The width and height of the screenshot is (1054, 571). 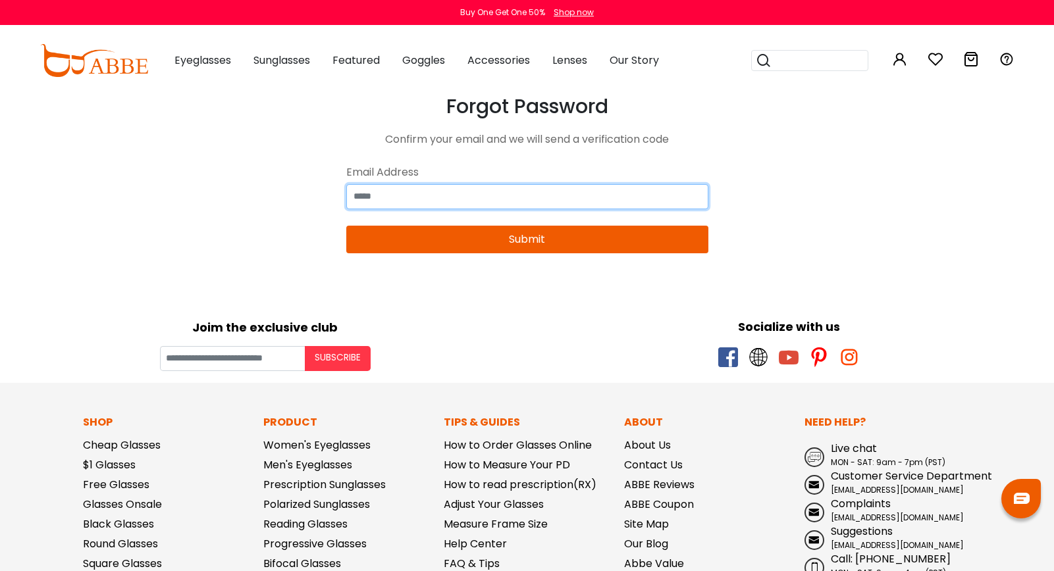 I want to click on p: Product, so click(x=347, y=423).